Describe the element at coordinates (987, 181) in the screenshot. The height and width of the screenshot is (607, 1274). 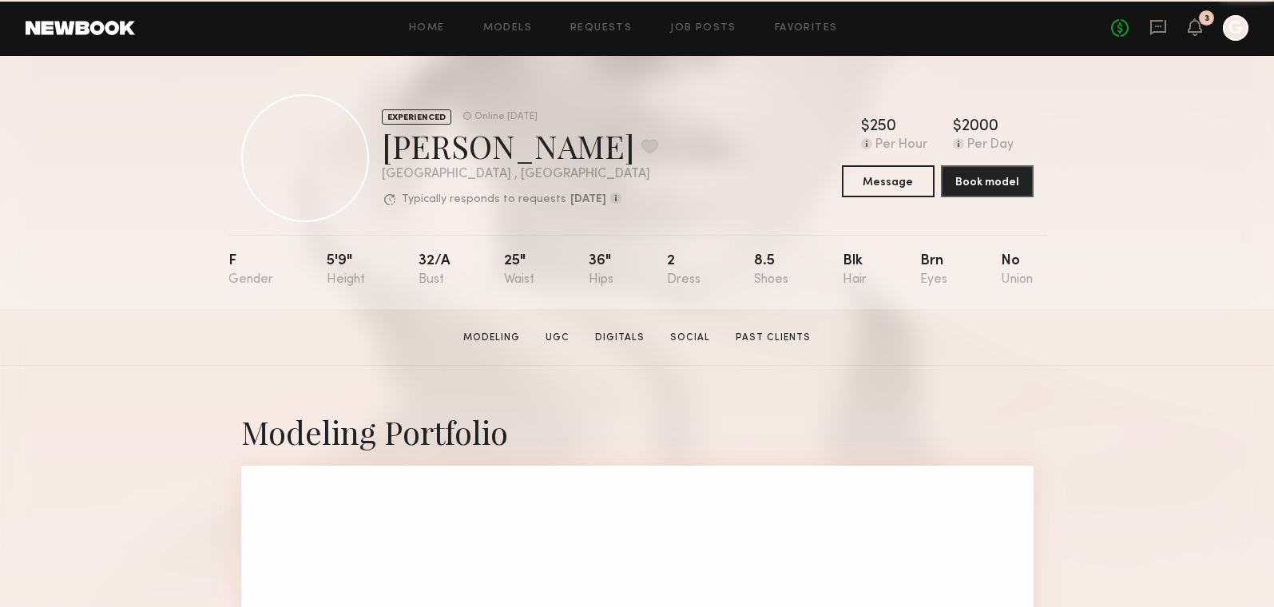
I see `a: Book model` at that location.